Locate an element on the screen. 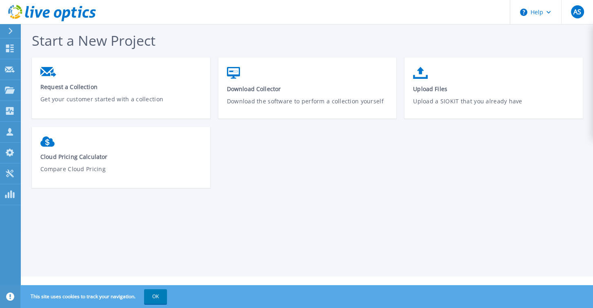  span: Upload Files is located at coordinates (494, 89).